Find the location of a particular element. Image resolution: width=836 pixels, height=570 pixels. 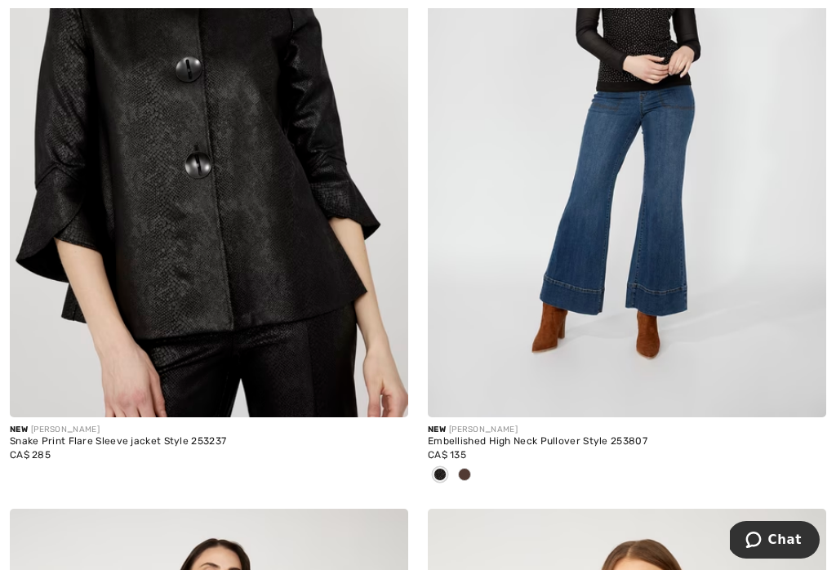

div: Mocha is located at coordinates (465, 475).